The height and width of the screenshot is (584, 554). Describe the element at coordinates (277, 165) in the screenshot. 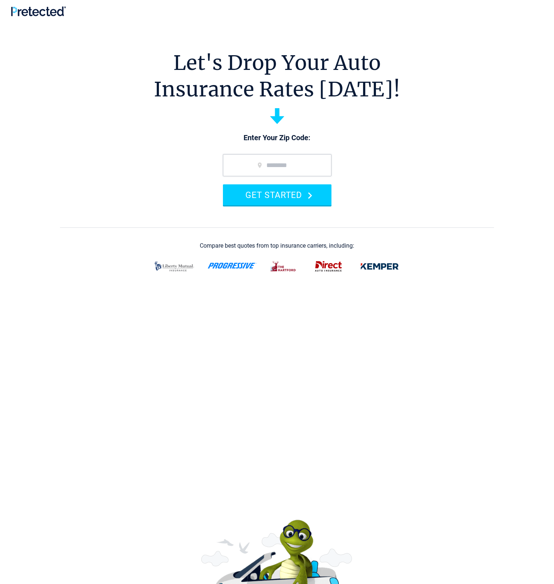

I see `input: zip code` at that location.